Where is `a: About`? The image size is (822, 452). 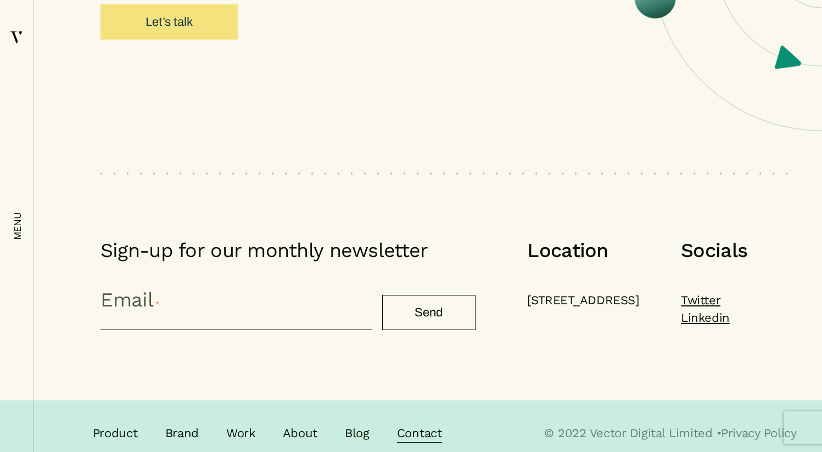 a: About is located at coordinates (300, 433).